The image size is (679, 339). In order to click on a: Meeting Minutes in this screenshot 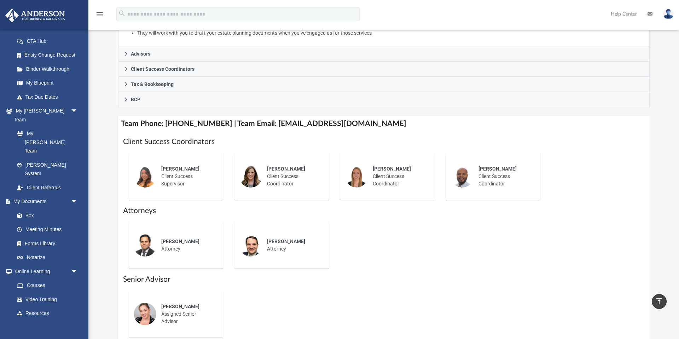, I will do `click(47, 230)`.